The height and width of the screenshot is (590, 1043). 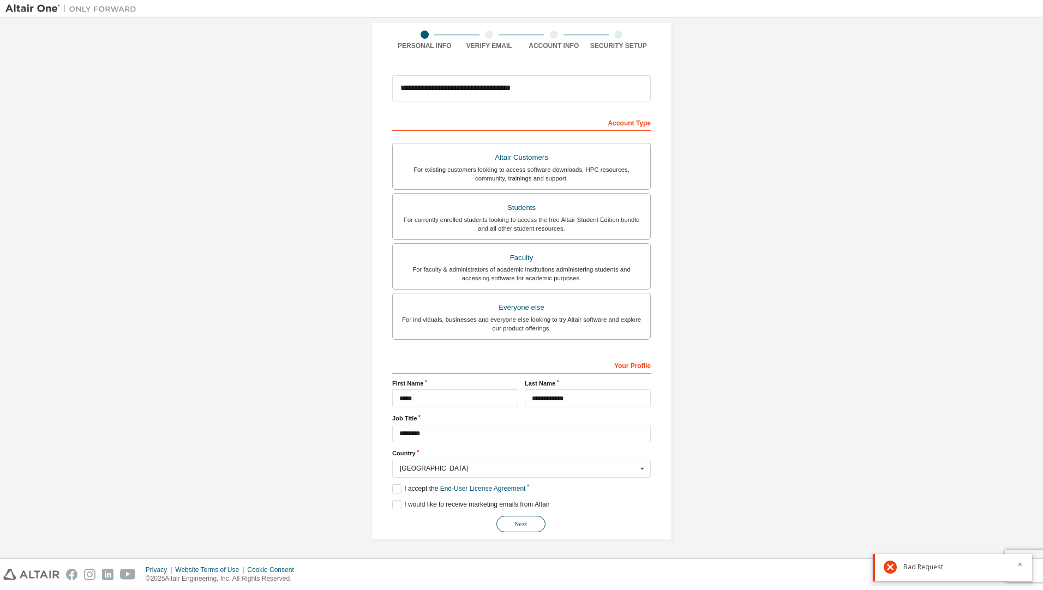 What do you see at coordinates (521, 224) in the screenshot?
I see `div: For currently enrolled students looking to access the free Altair Student Edition bundle and all ...` at bounding box center [521, 224].